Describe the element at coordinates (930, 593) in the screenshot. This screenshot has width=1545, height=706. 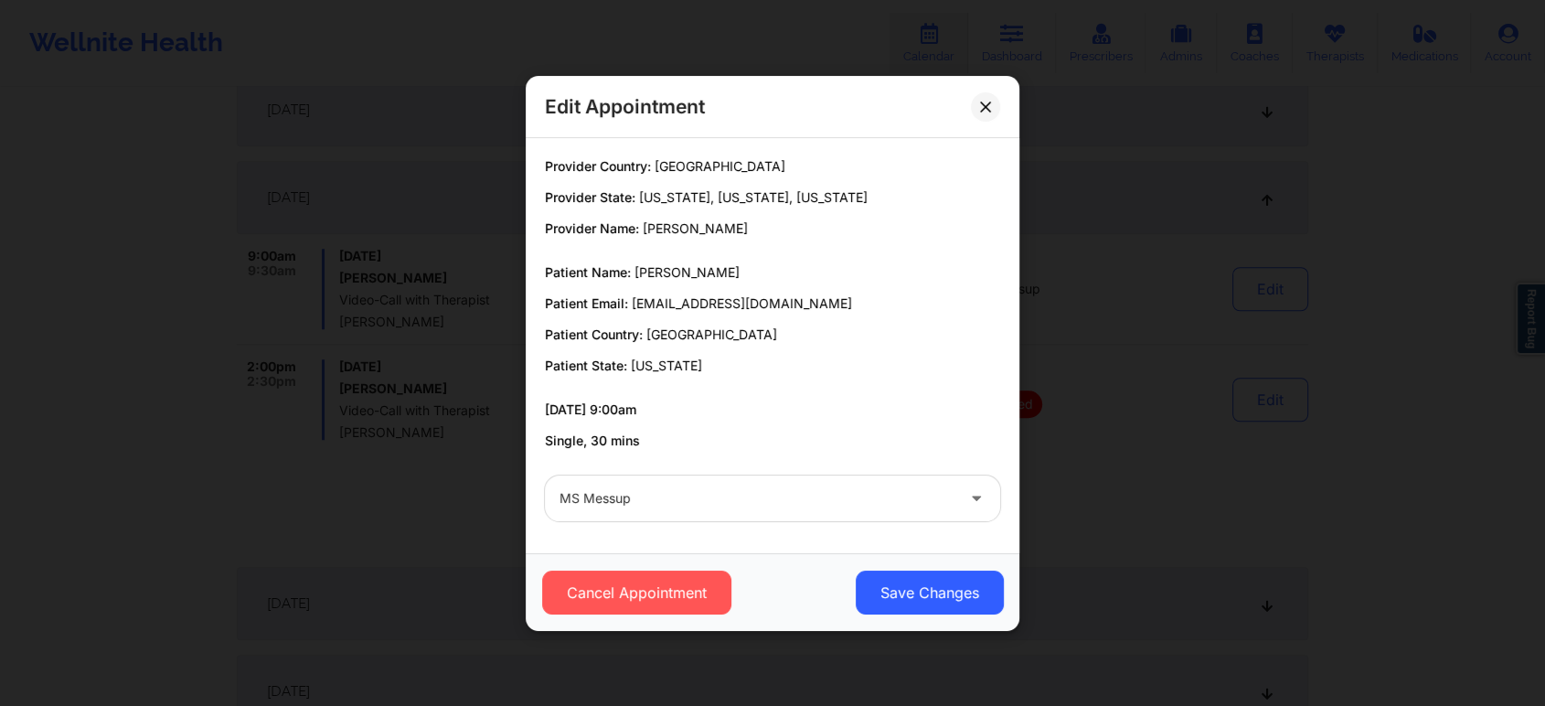
I see `button: Save Changes` at that location.